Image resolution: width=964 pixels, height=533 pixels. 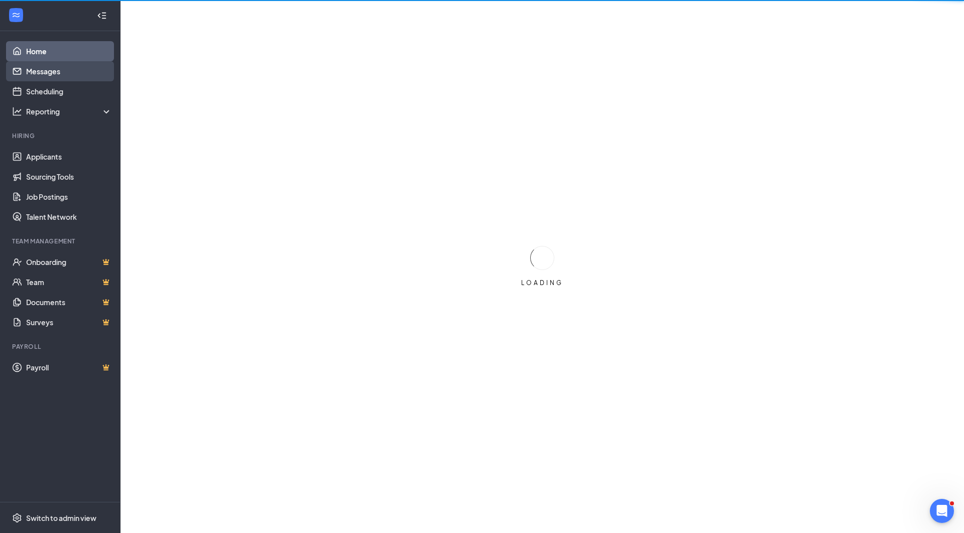 I want to click on a: Scheduling, so click(x=69, y=91).